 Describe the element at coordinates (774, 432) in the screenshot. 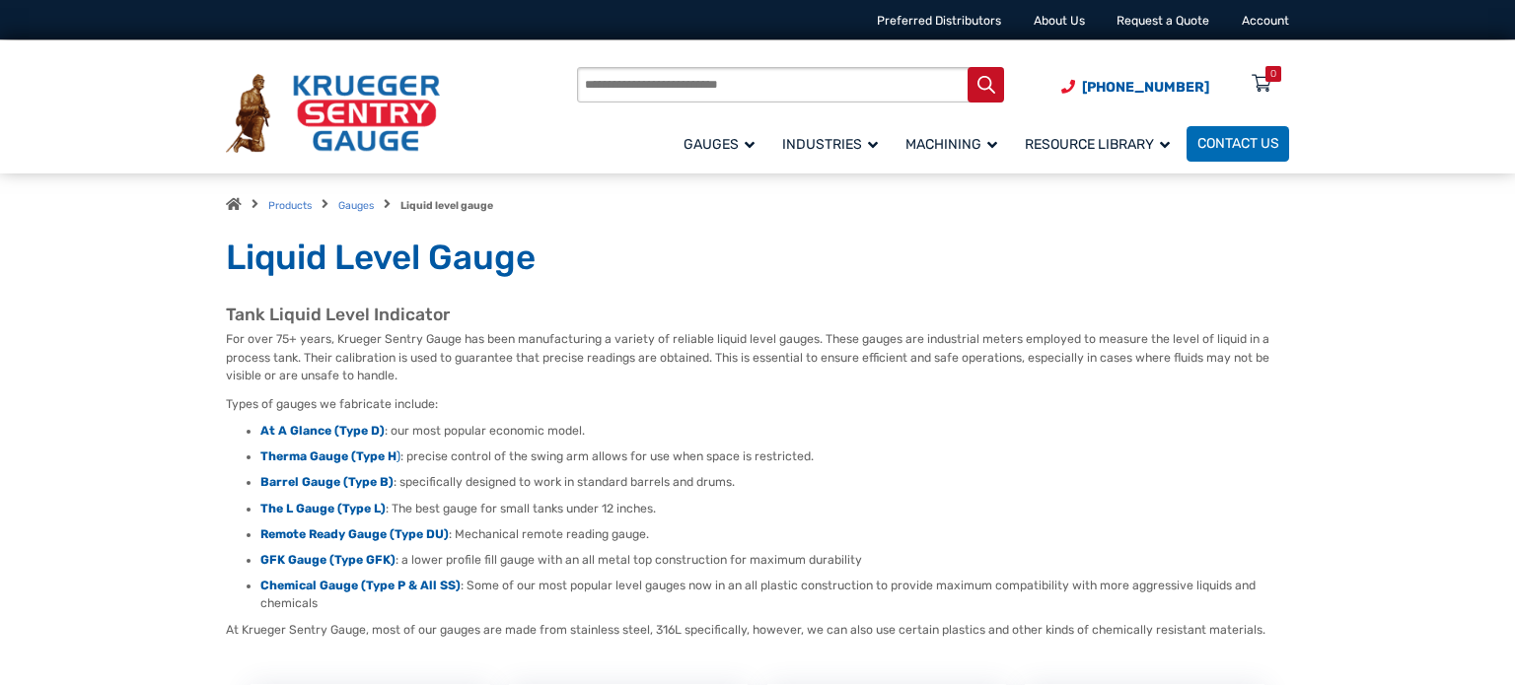

I see `li: : our most popular economic model.` at that location.